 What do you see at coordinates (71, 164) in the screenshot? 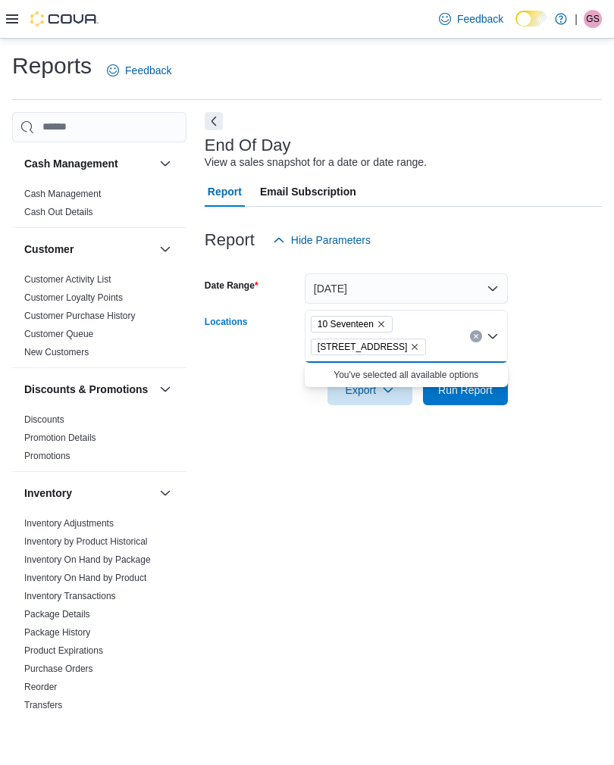
I see `h3: Cash Management` at bounding box center [71, 164].